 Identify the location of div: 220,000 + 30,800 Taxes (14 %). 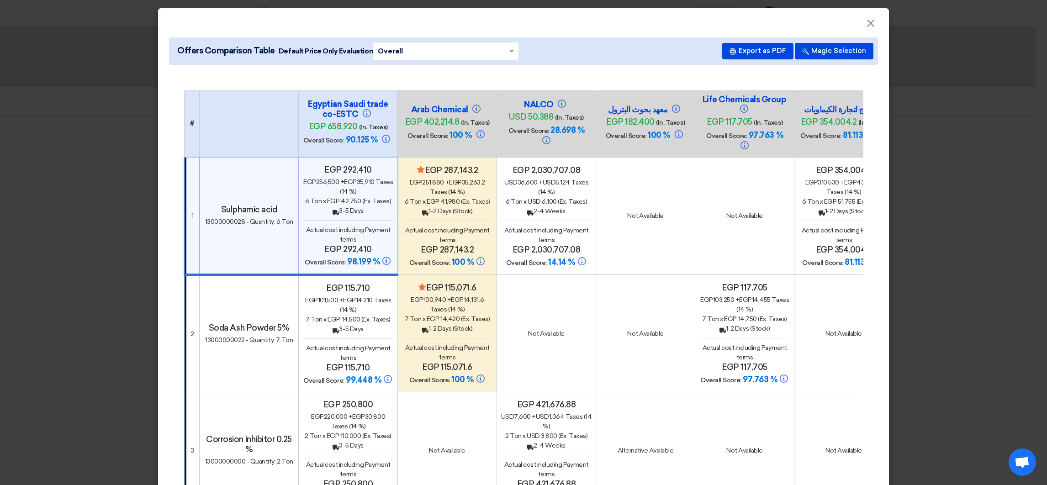
(348, 421).